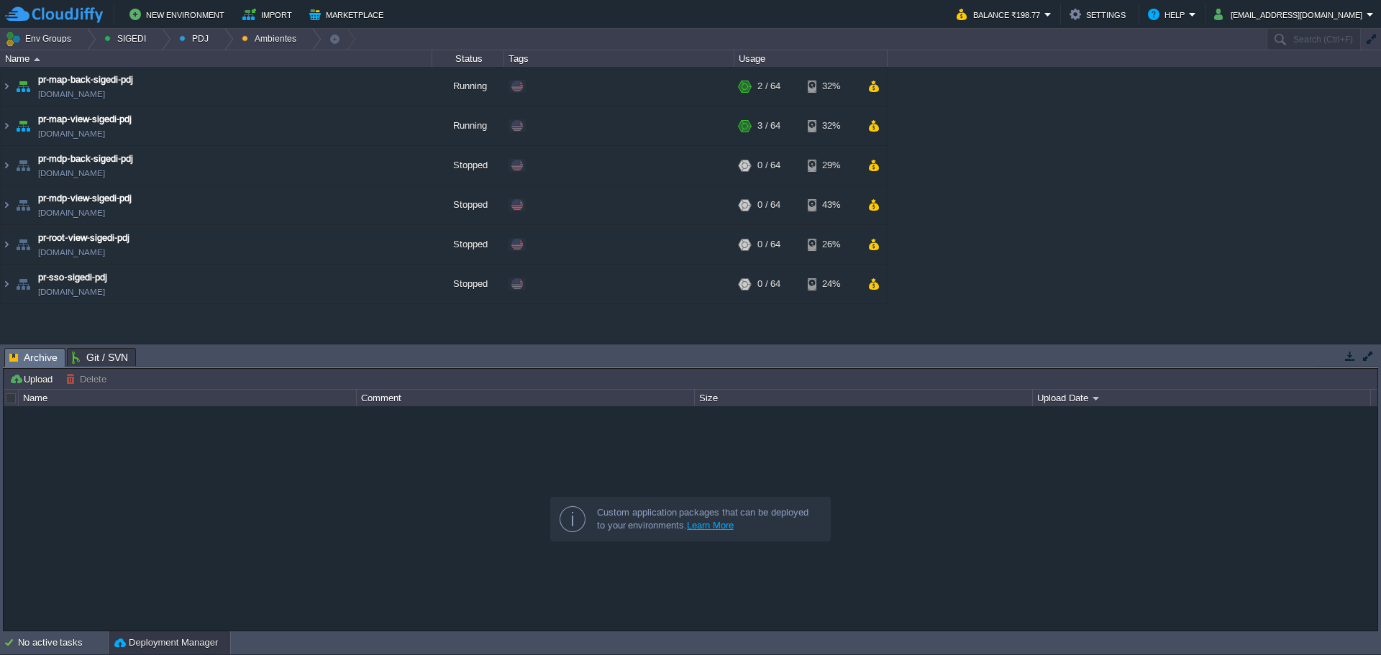 The width and height of the screenshot is (1381, 655). I want to click on span: pr-map-back-sigedi-pdj, so click(86, 80).